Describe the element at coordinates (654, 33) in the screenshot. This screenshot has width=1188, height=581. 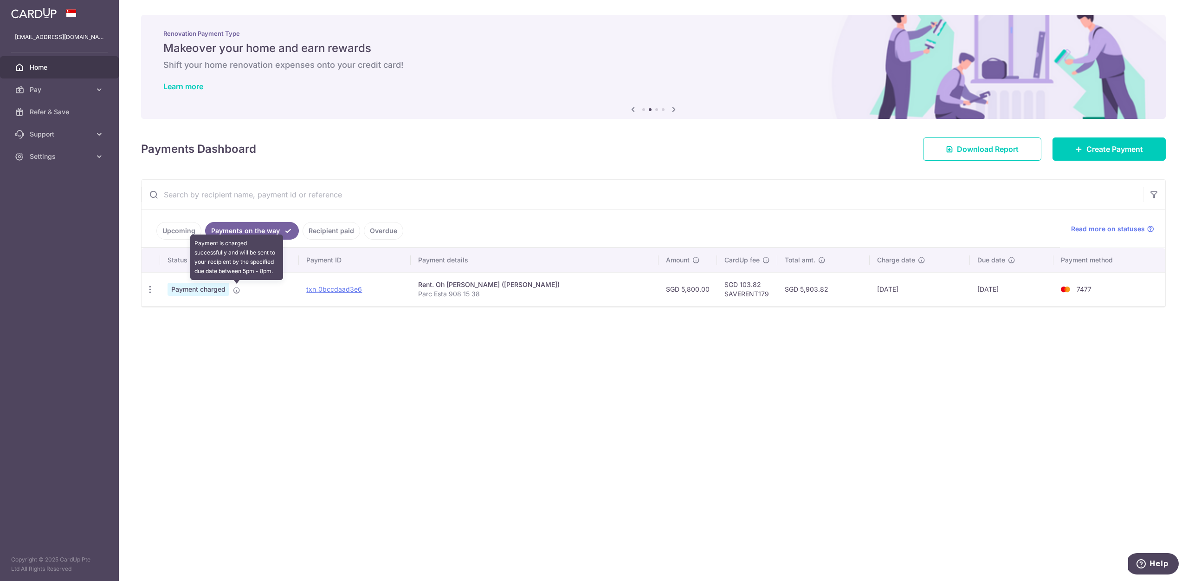
I see `p: Renovation Payment Type` at that location.